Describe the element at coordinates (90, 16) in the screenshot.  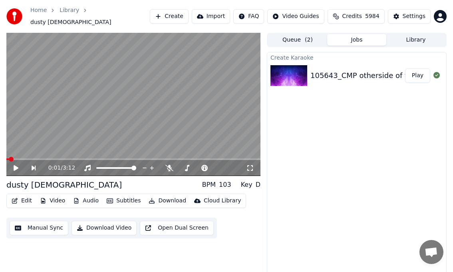
I see `nav: breadcrumb` at that location.